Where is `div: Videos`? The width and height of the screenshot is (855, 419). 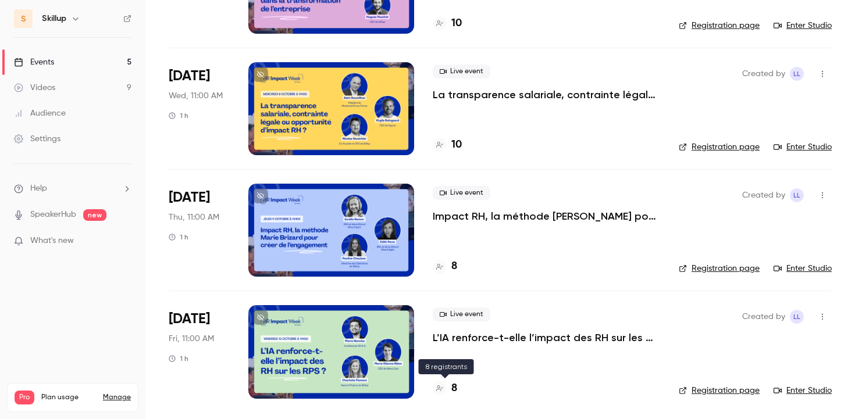
div: Videos is located at coordinates (34, 88).